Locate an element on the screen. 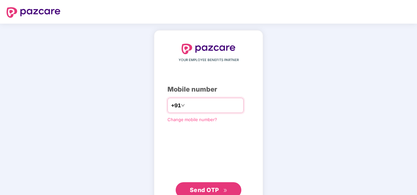  span: down is located at coordinates (183, 105).